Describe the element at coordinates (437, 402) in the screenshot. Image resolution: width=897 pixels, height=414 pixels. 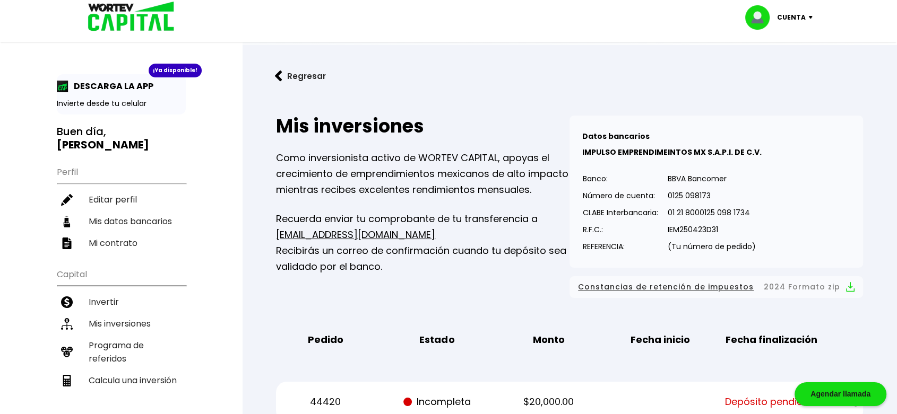
I see `p: Incompleta` at that location.